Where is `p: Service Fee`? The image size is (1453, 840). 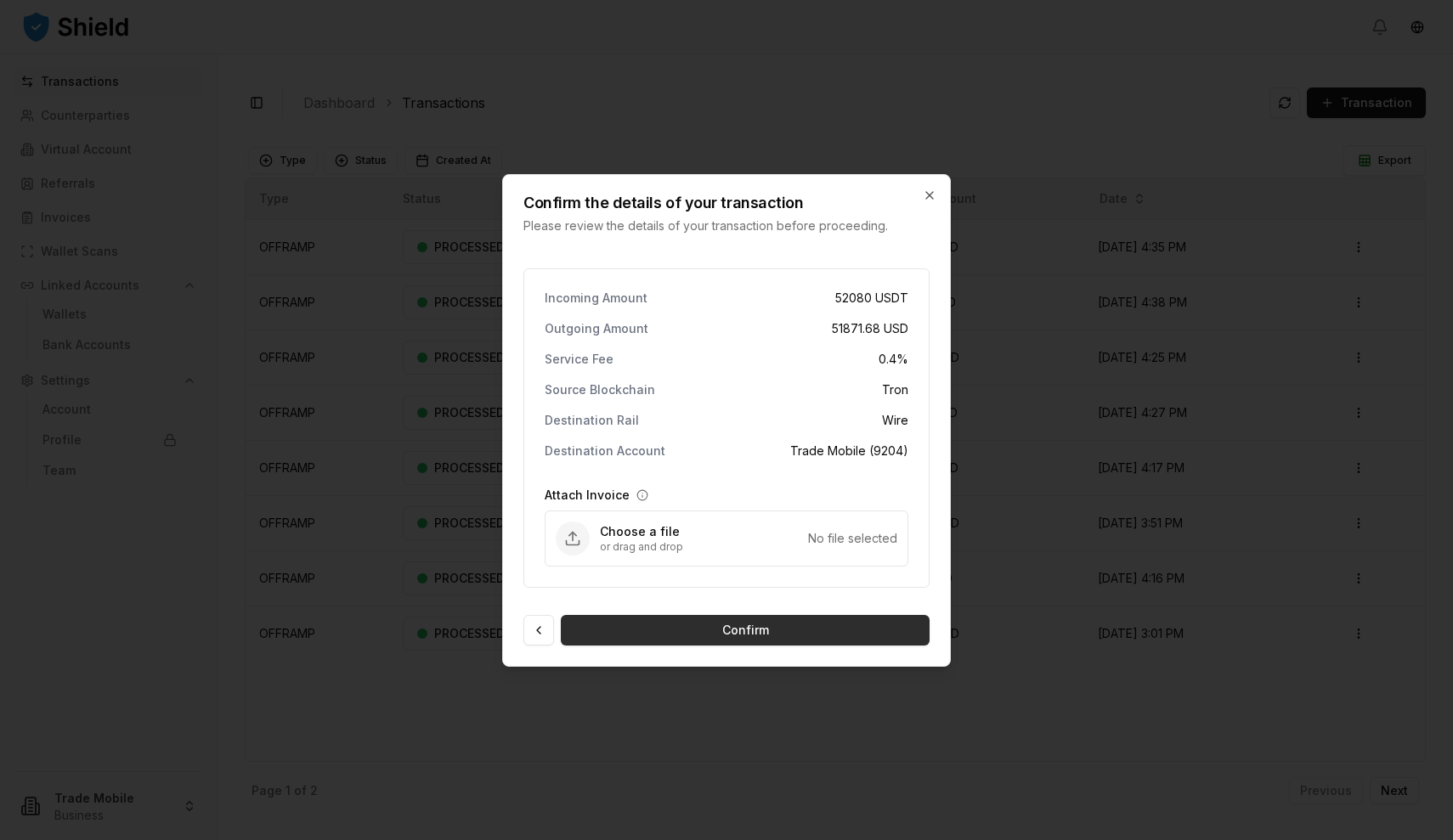
p: Service Fee is located at coordinates (579, 359).